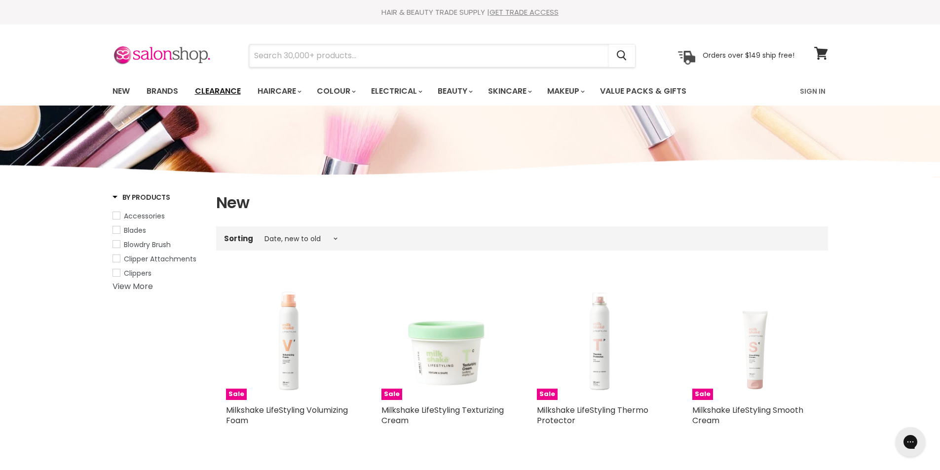  What do you see at coordinates (133, 286) in the screenshot?
I see `a: View More` at bounding box center [133, 286].